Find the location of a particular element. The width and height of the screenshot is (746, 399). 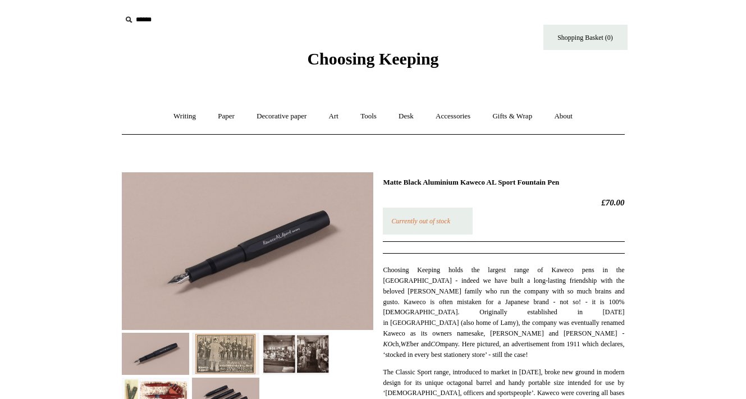

i: WE is located at coordinates (405, 344).